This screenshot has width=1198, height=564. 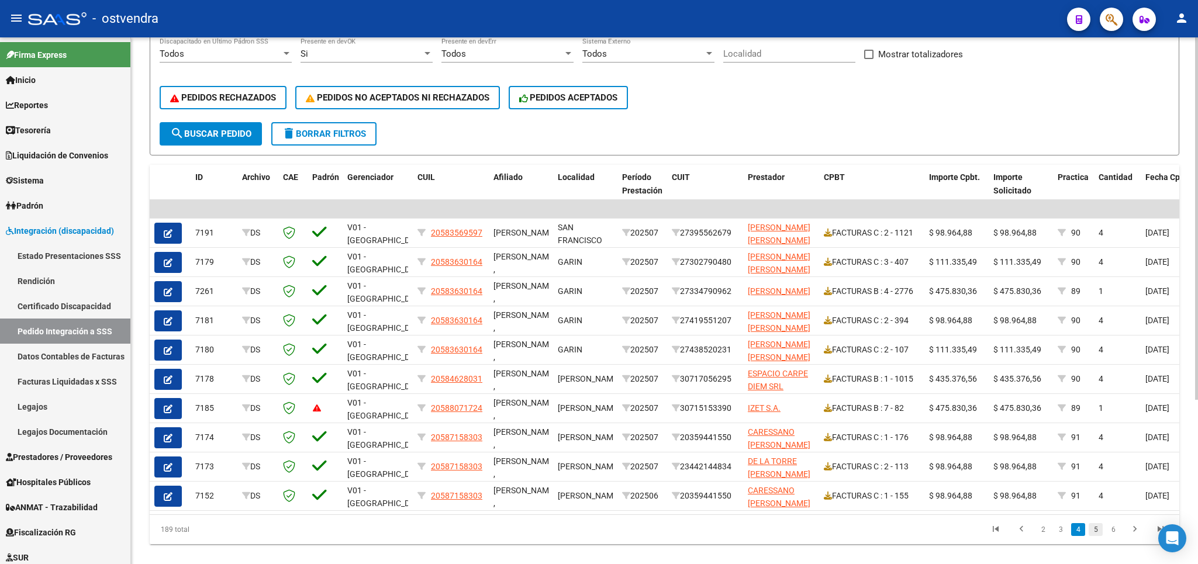 I want to click on span: PEDIDOS RECHAZADOS, so click(x=223, y=98).